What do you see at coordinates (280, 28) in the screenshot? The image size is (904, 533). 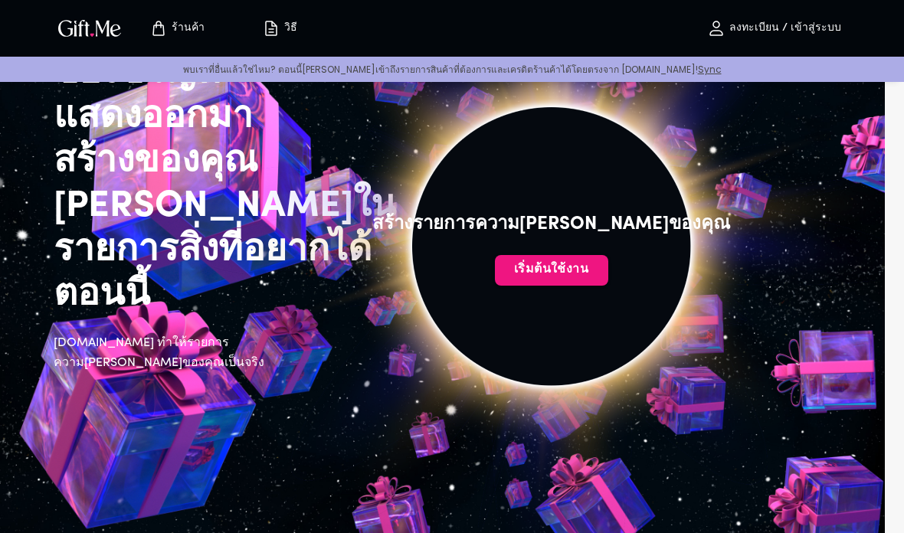 I see `button: วิธี` at bounding box center [280, 28].